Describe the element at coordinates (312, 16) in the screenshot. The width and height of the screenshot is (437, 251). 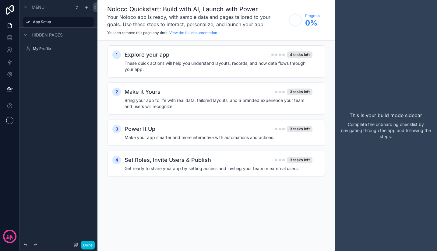
I see `span: Progress` at that location.